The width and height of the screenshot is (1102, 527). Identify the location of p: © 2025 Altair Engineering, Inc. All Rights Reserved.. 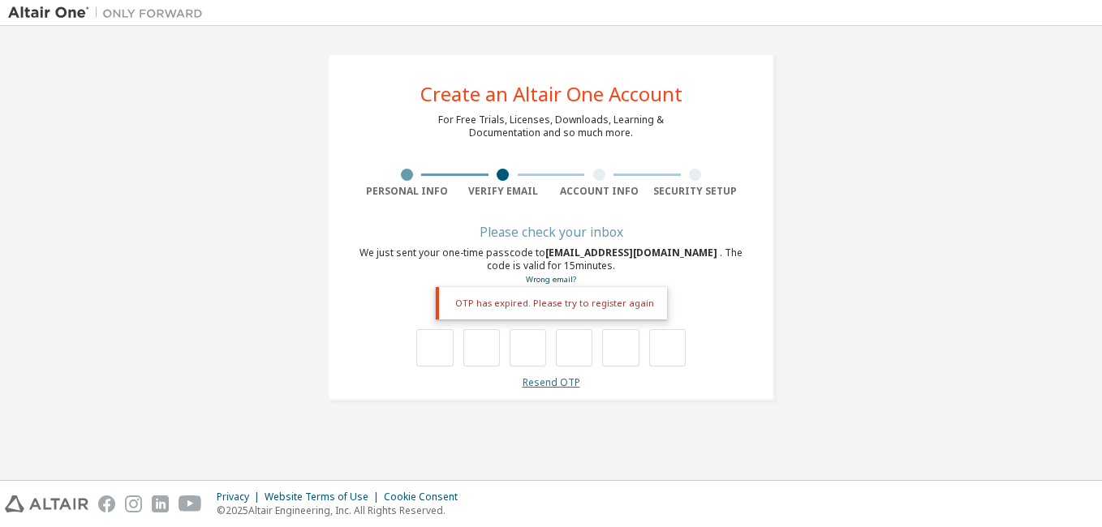
(342, 510).